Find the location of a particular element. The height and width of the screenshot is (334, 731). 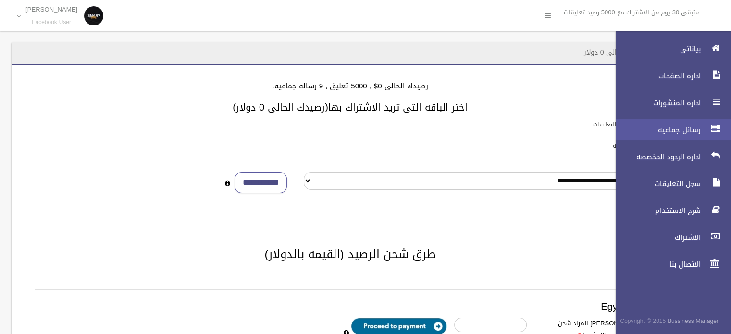

span: شرح الاستخدام is located at coordinates (655, 210).